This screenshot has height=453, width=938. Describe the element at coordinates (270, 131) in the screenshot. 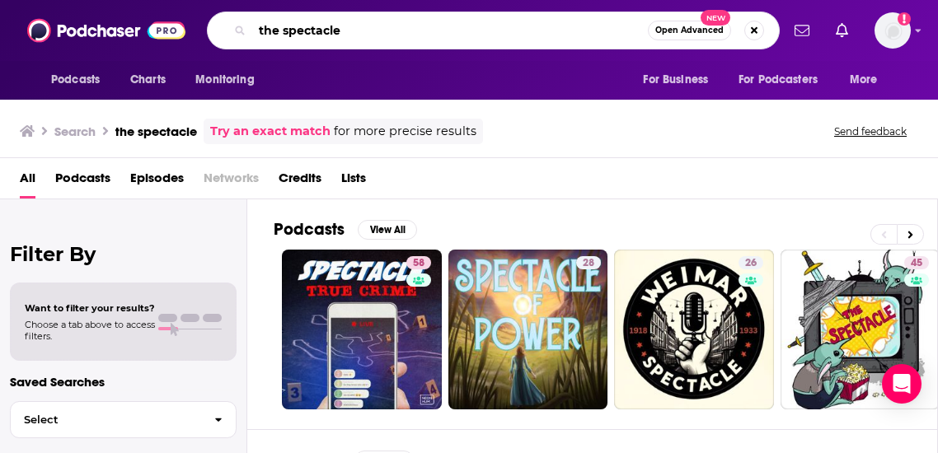

I see `a: Try an exact match` at that location.